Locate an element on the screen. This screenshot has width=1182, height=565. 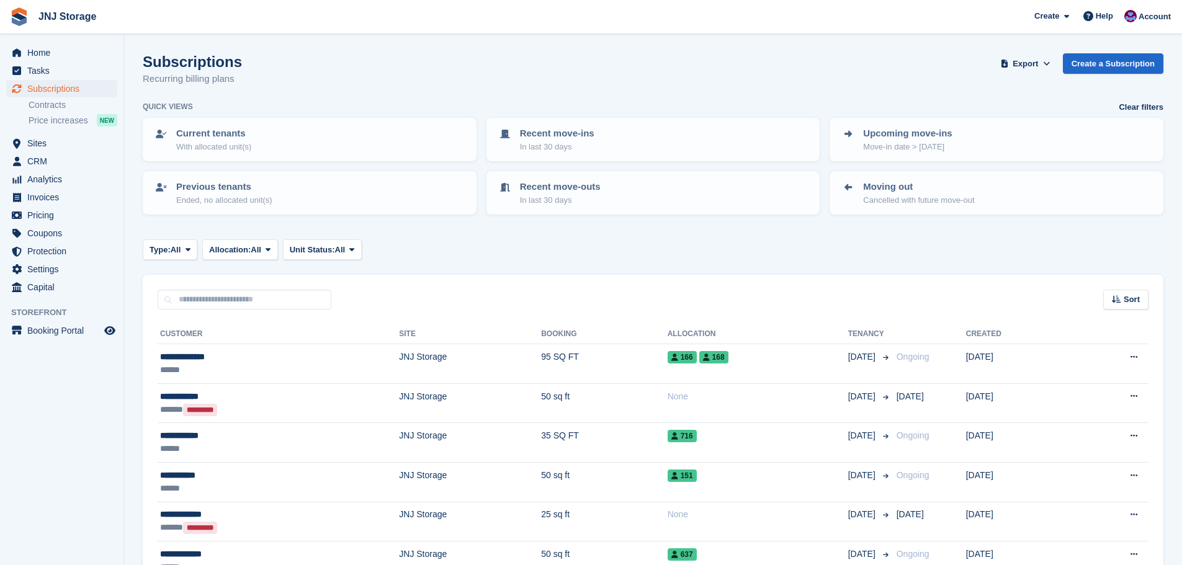
span: Analytics is located at coordinates (65, 179).